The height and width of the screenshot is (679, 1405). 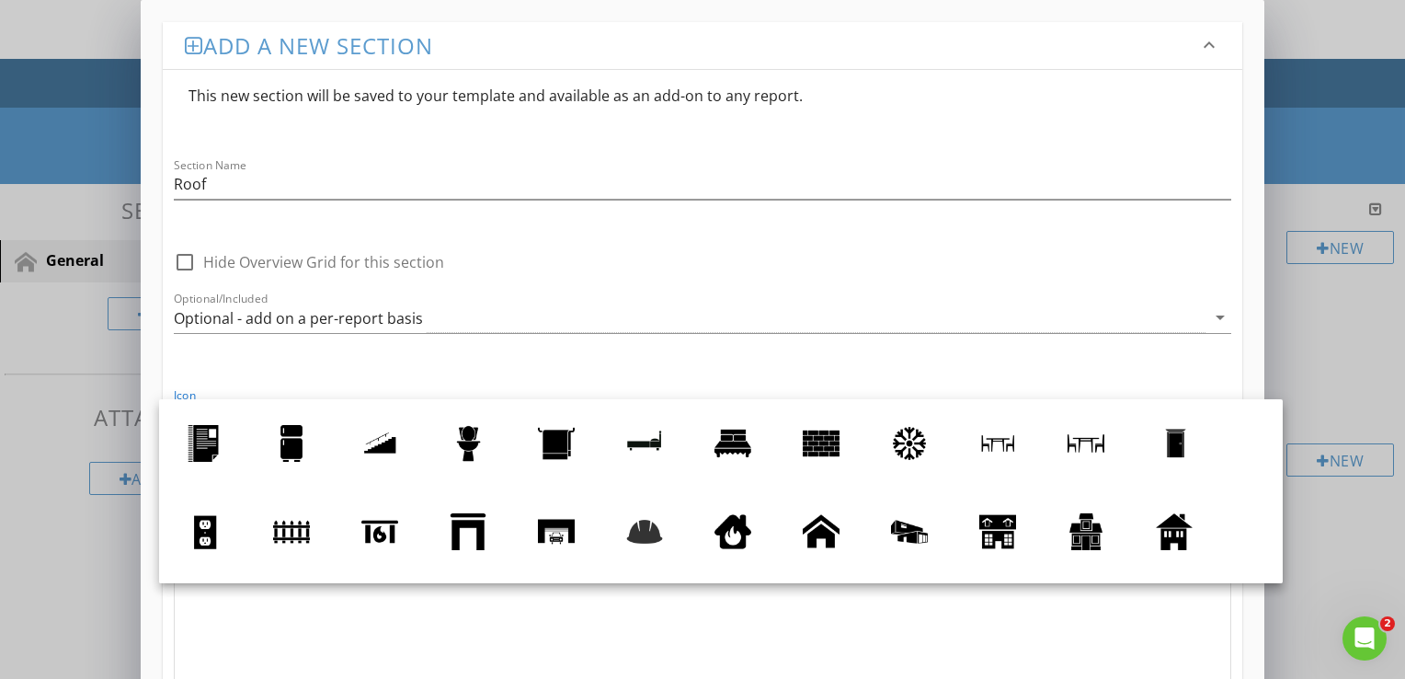 What do you see at coordinates (1387, 623) in the screenshot?
I see `span: 2` at bounding box center [1387, 623].